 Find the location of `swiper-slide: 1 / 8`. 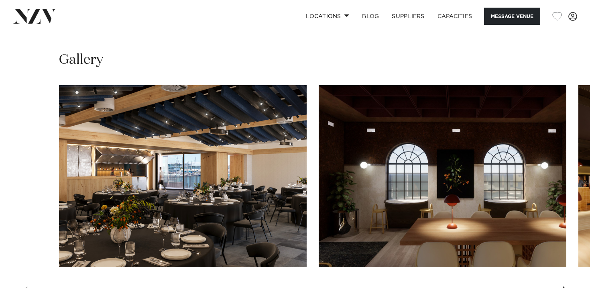

swiper-slide: 1 / 8 is located at coordinates (183, 176).